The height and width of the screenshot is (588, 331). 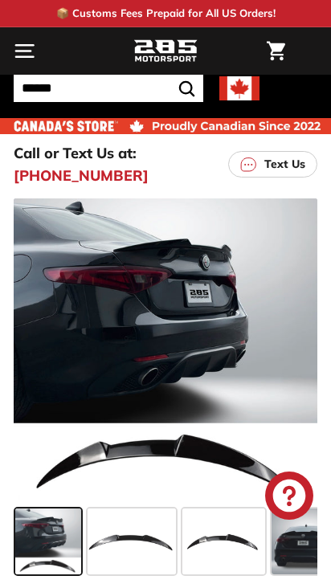 I want to click on a: Cart, so click(x=276, y=51).